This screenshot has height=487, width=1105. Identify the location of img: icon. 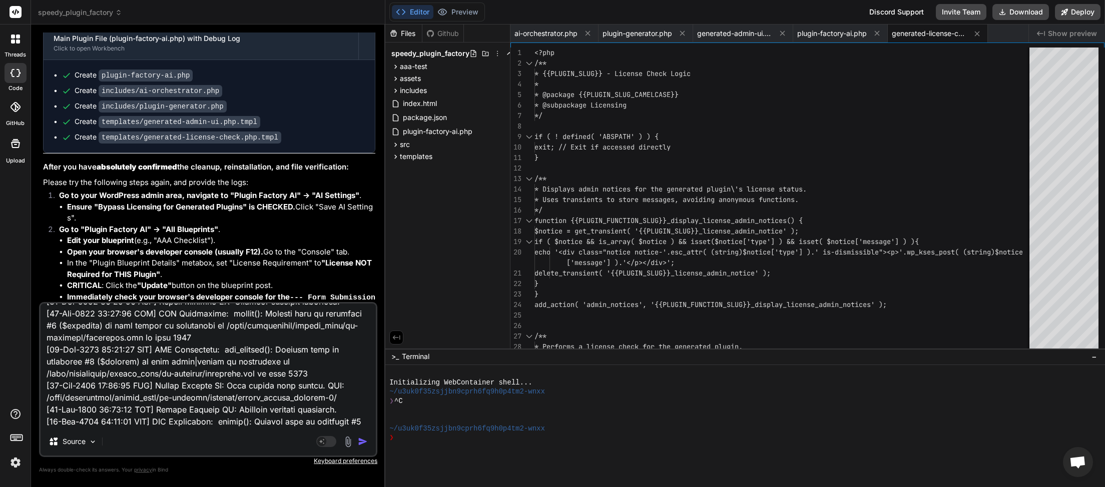
(363, 442).